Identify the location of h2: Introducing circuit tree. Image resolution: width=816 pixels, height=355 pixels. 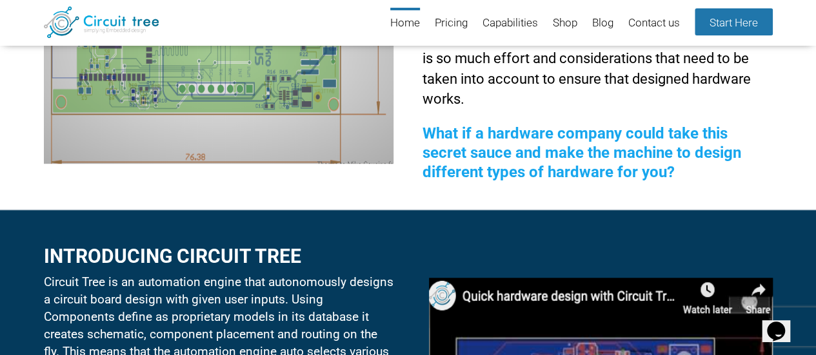
(219, 256).